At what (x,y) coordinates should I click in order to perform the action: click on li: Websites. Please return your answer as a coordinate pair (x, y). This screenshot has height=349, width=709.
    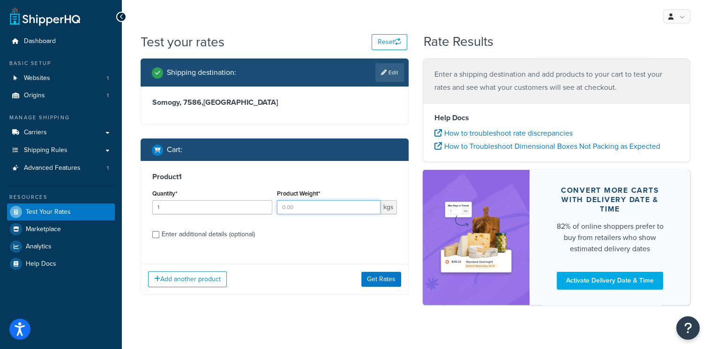
    Looking at the image, I should click on (61, 78).